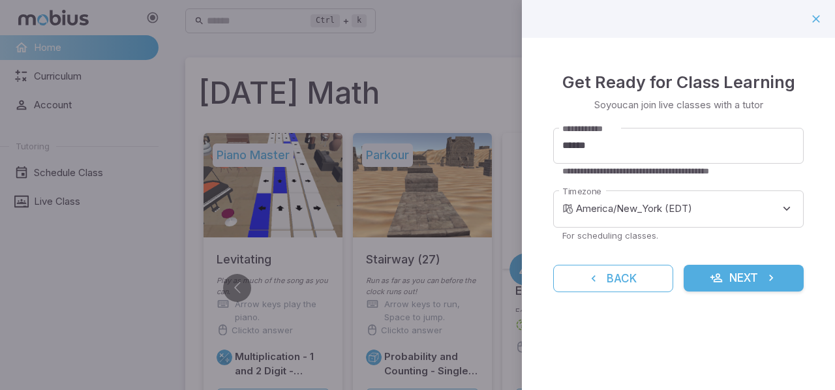 Image resolution: width=835 pixels, height=390 pixels. I want to click on div: America/New_York (EDT), so click(689, 209).